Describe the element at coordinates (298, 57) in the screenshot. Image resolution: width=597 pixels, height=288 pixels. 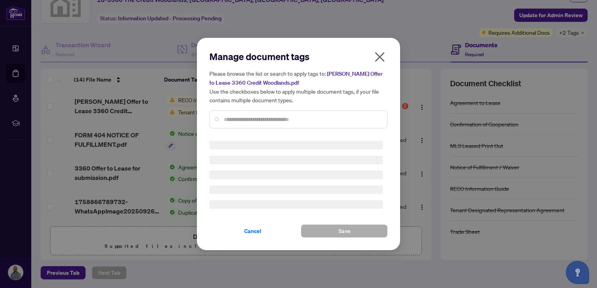
I see `h2: Manage document tags` at that location.